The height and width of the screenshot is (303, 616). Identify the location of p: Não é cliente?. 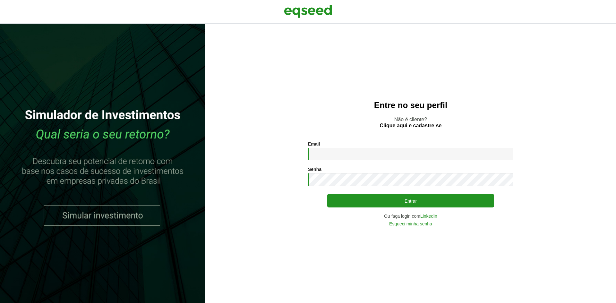
(411, 123).